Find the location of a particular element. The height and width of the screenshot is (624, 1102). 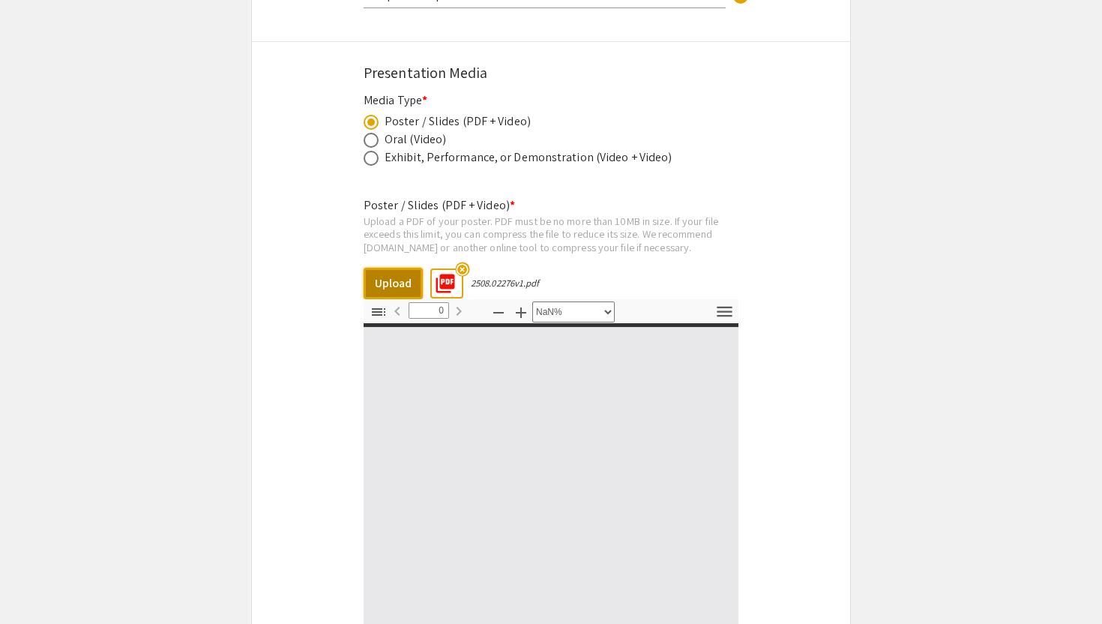

div: Poster / Slides (PDF + Video) is located at coordinates (457, 121).